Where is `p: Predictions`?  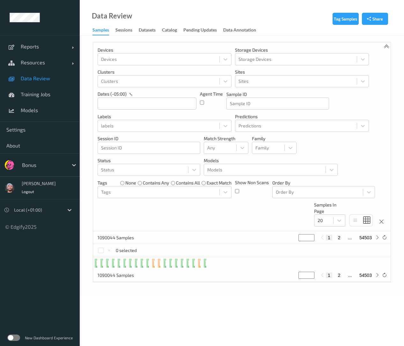
p: Predictions is located at coordinates (302, 117).